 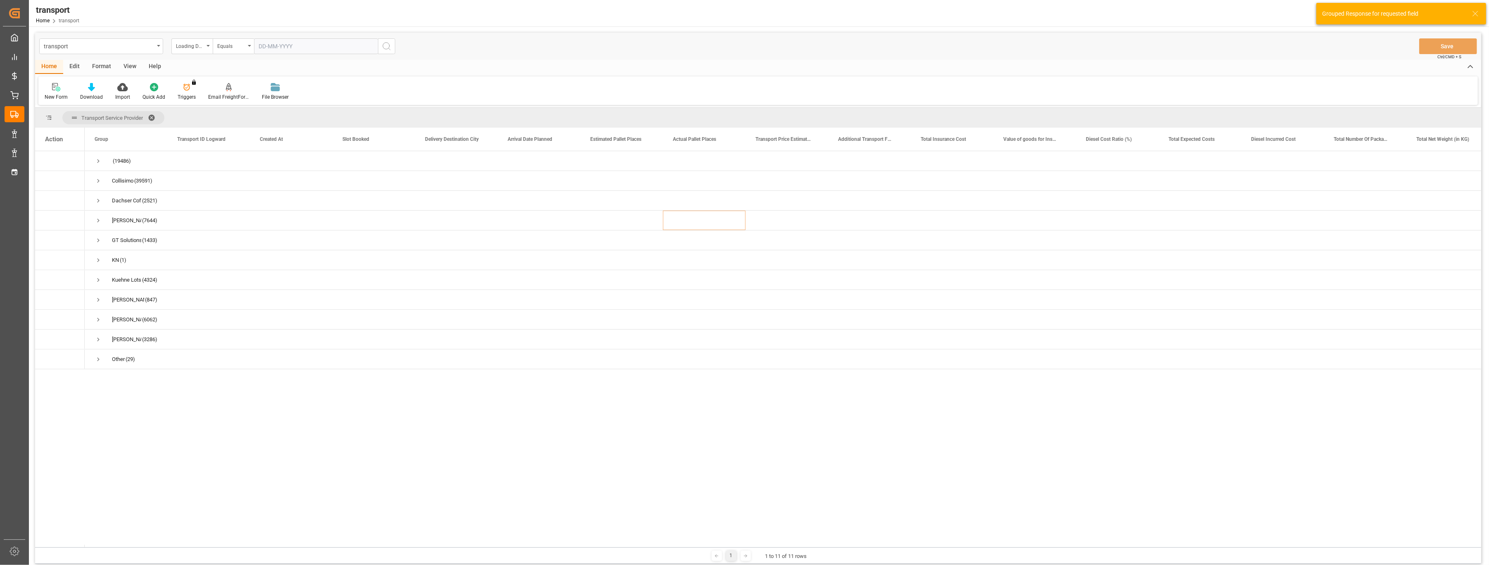 I want to click on span: Transport Service Provider, so click(x=112, y=118).